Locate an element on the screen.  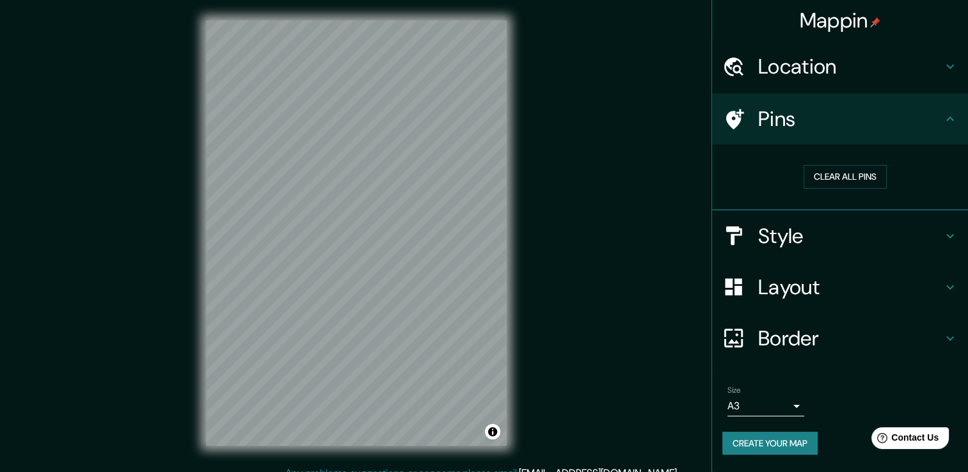
label: Size is located at coordinates (734, 390).